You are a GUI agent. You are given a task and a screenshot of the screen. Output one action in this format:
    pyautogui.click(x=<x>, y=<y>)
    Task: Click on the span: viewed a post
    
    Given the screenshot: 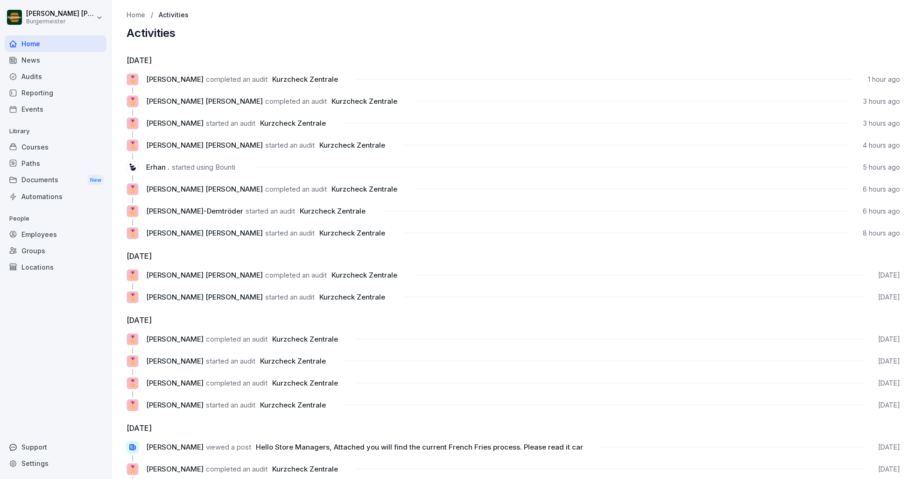 What is the action you would take?
    pyautogui.click(x=228, y=446)
    